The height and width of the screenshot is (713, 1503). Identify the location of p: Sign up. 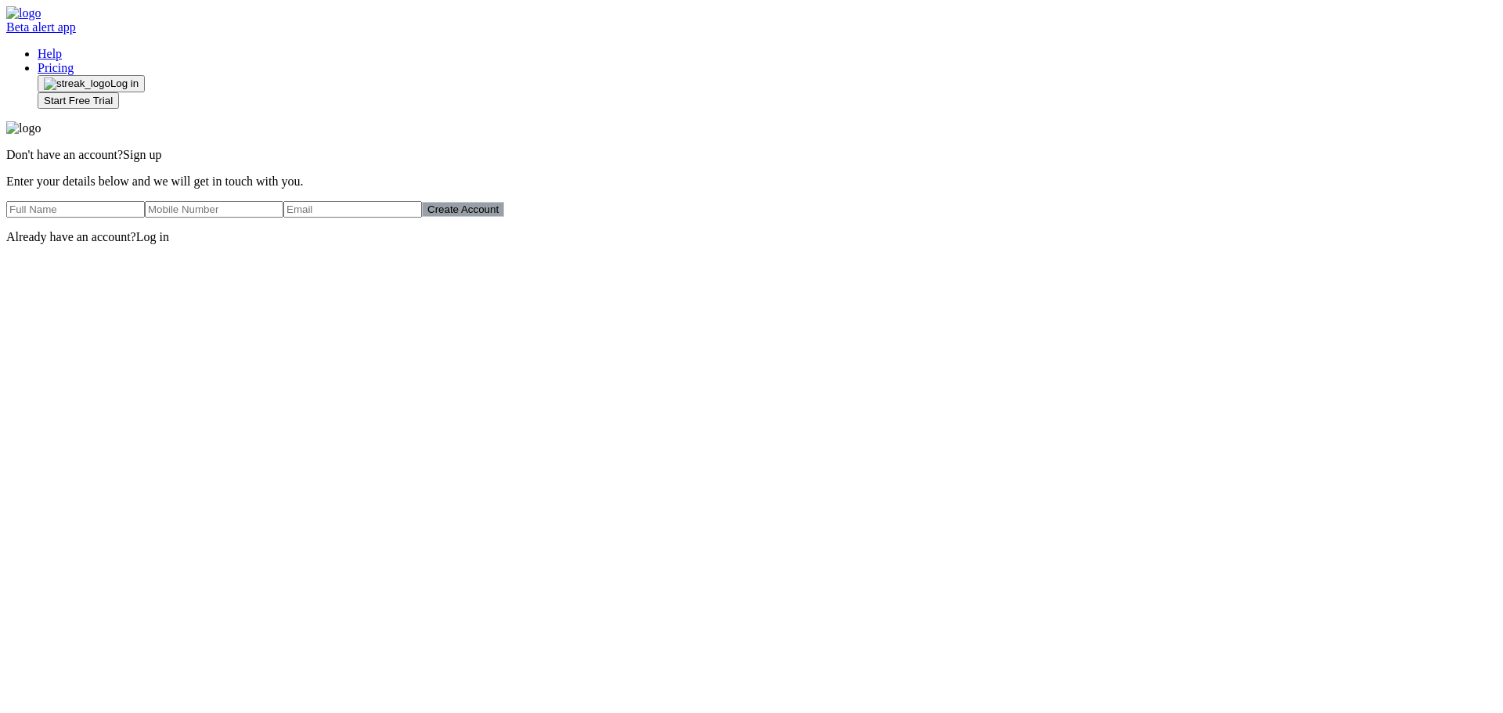
(752, 155).